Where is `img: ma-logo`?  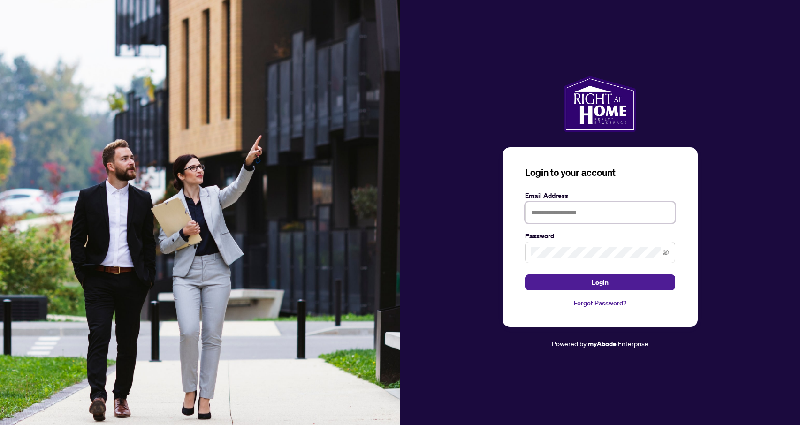
img: ma-logo is located at coordinates (600, 104).